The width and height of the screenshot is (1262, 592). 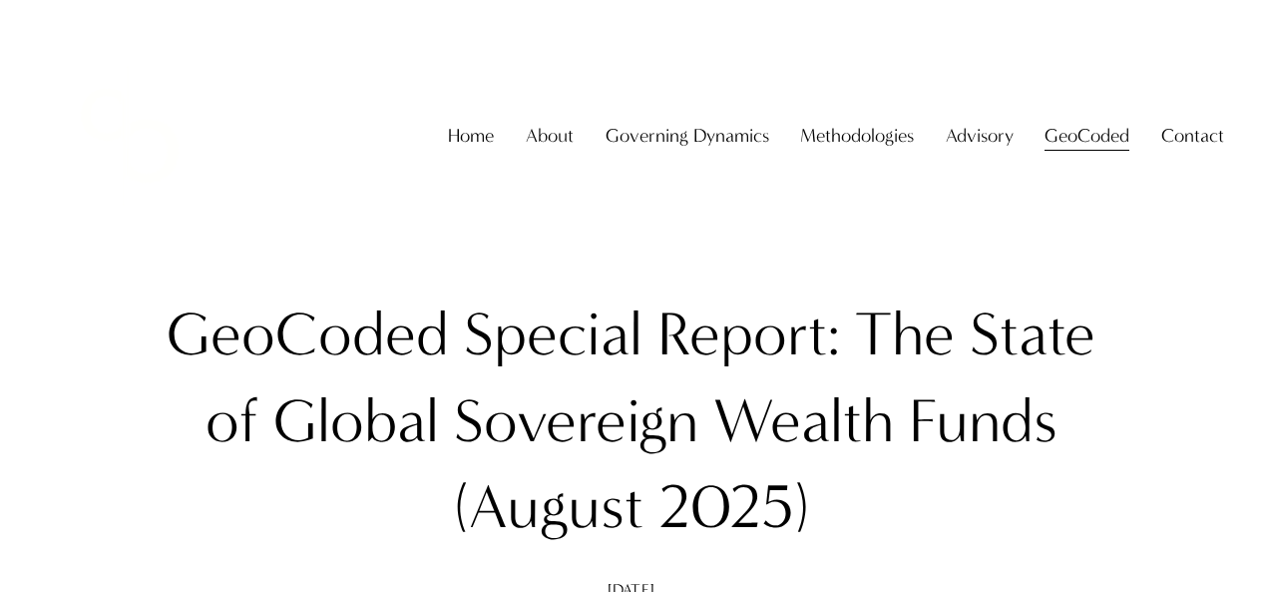 What do you see at coordinates (231, 421) in the screenshot?
I see `div: of` at bounding box center [231, 421].